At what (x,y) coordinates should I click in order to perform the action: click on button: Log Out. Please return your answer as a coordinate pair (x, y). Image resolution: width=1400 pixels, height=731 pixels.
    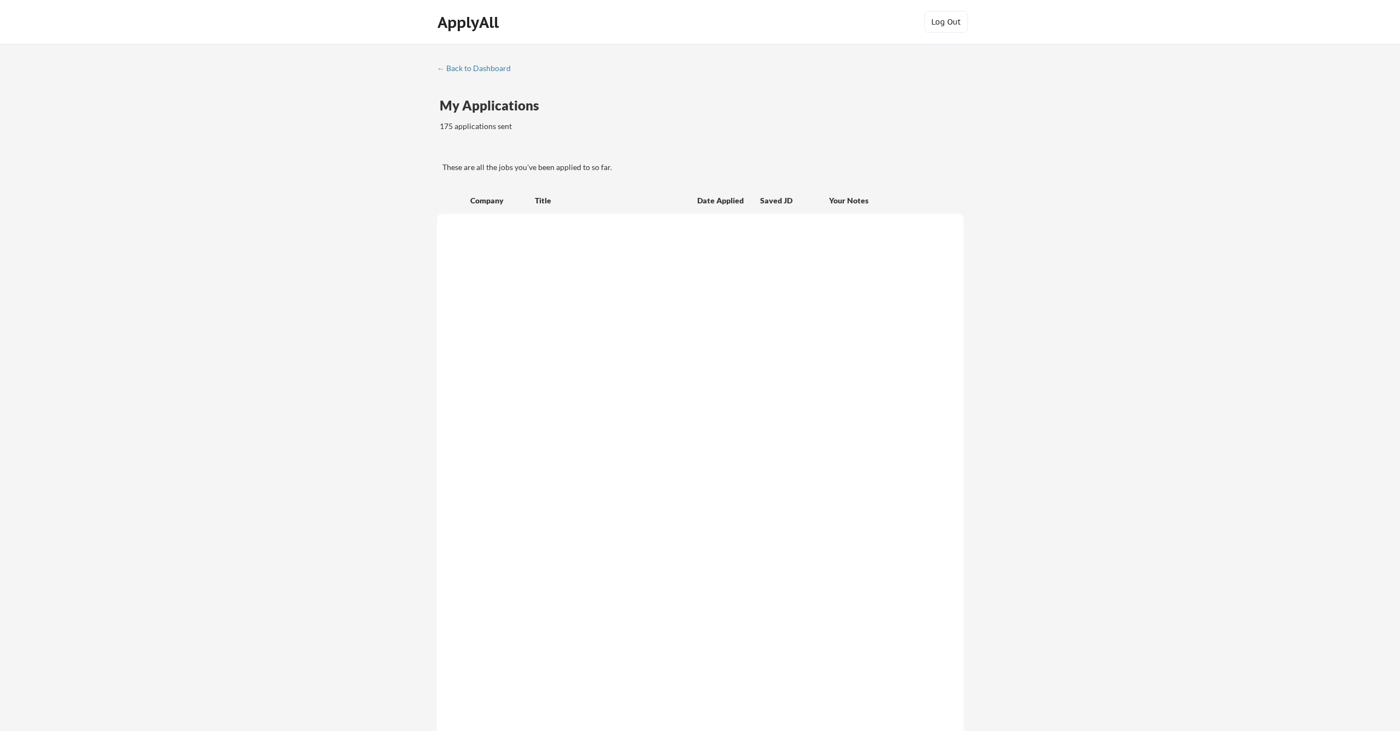
    Looking at the image, I should click on (946, 22).